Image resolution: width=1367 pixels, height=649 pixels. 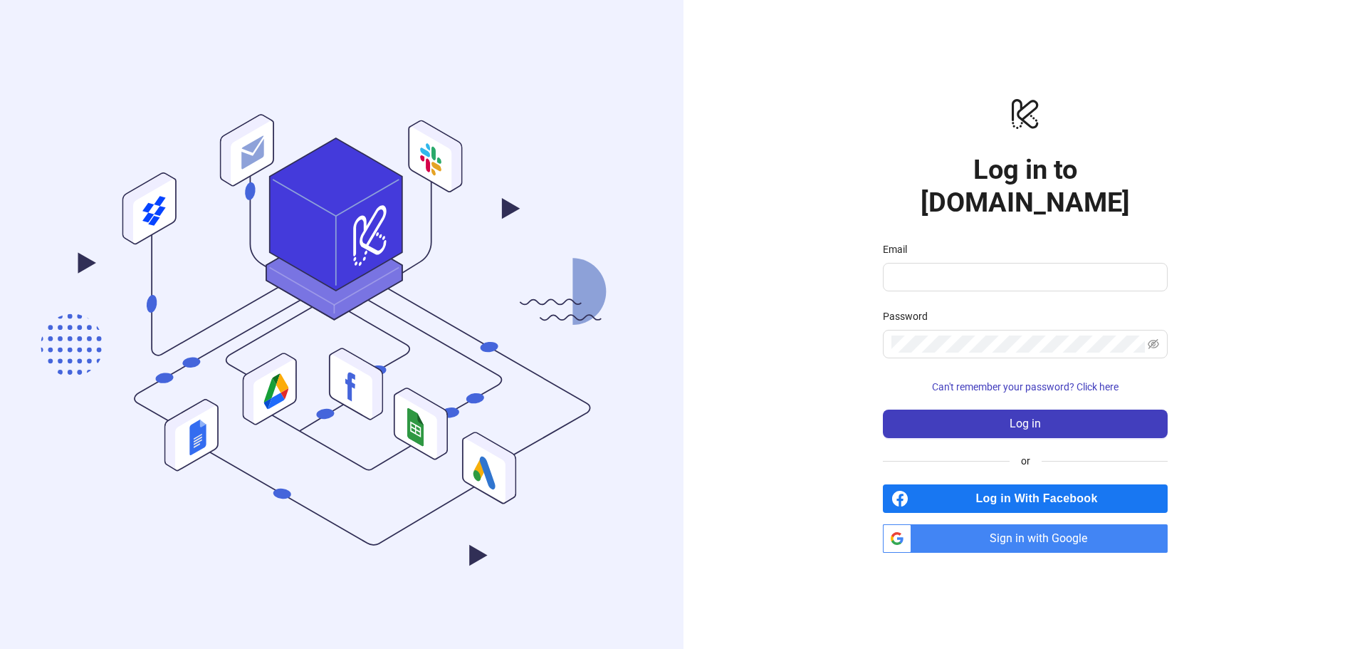 What do you see at coordinates (1042, 538) in the screenshot?
I see `span: Sign in with Google` at bounding box center [1042, 538].